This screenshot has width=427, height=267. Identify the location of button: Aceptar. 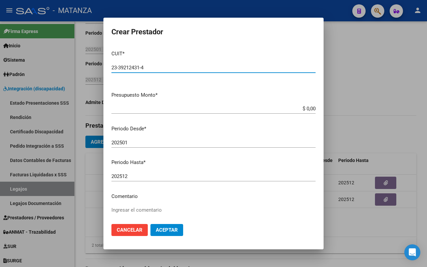
(167, 230).